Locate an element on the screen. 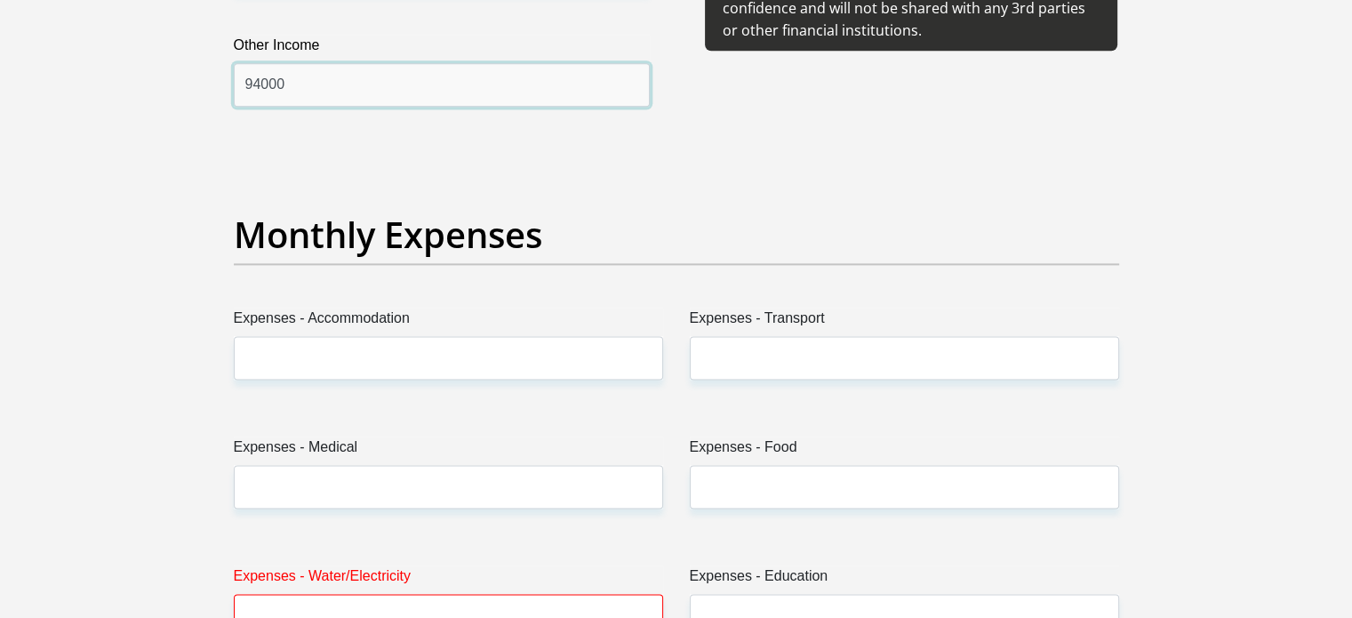 The image size is (1352, 618). input: Other Income is located at coordinates (442, 84).